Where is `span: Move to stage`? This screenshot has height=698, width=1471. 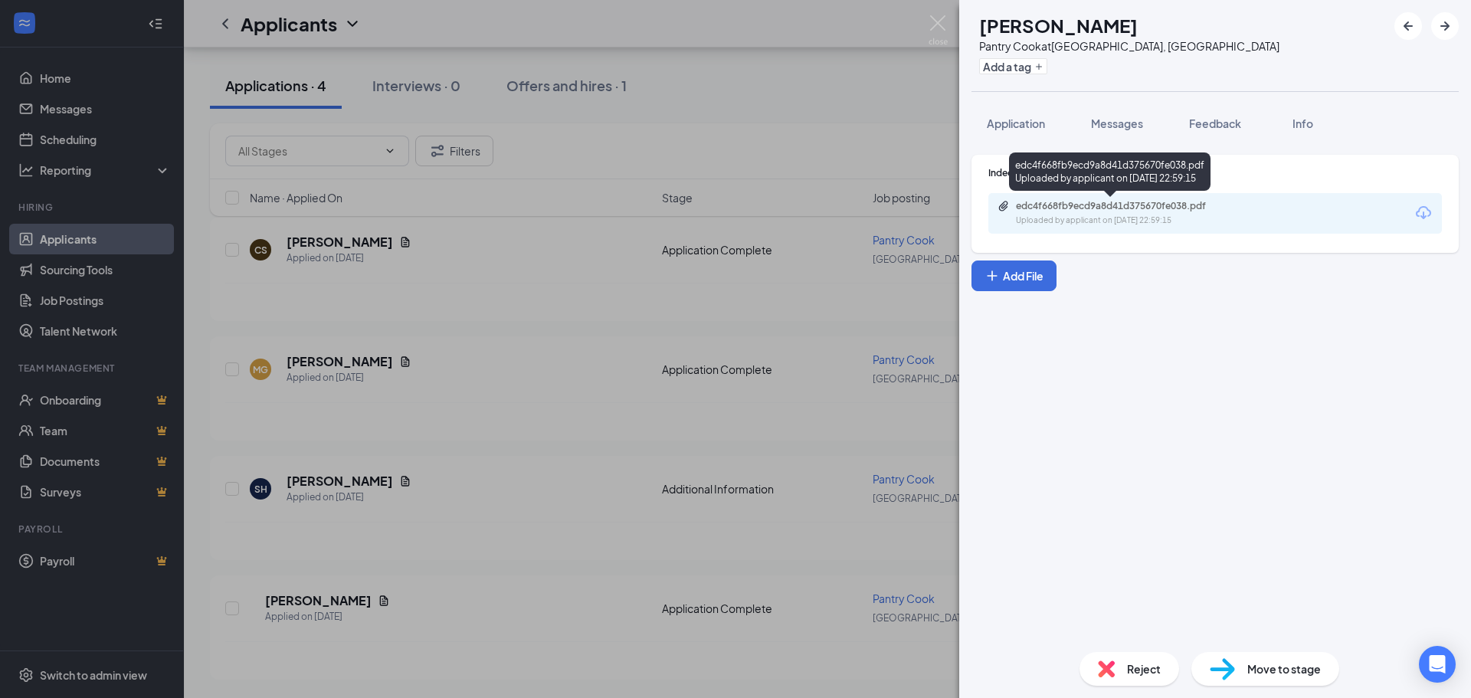
span: Move to stage is located at coordinates (1284, 669).